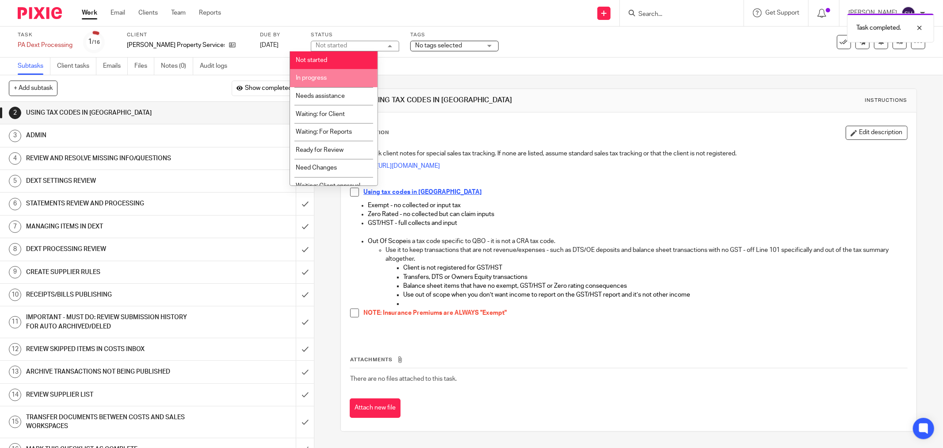  I want to click on img: svg%3E, so click(909, 13).